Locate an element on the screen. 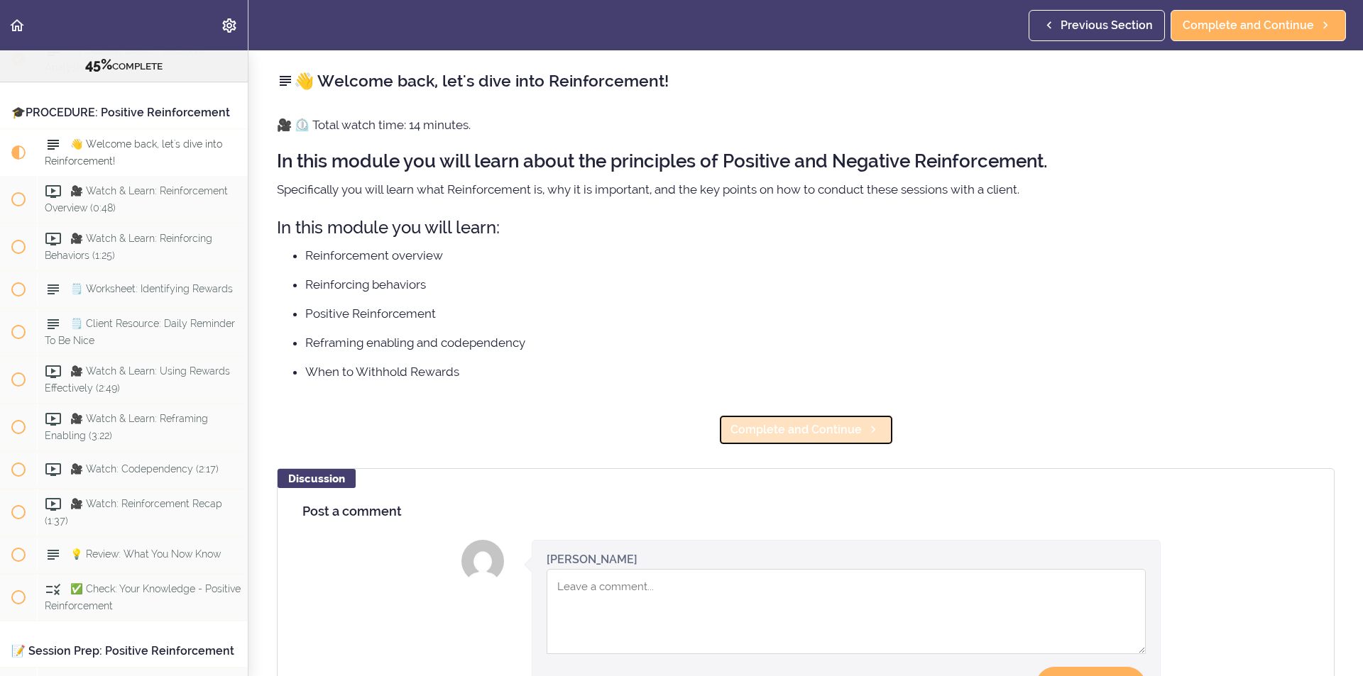  svg: Back to course curriculum is located at coordinates (17, 26).